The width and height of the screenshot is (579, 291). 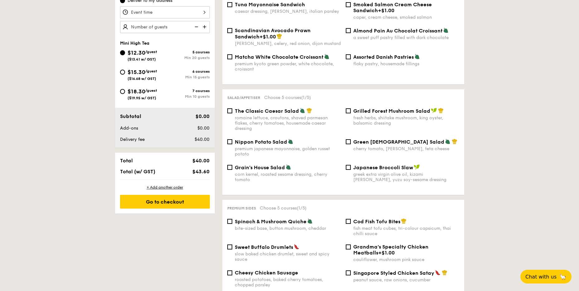 What do you see at coordinates (383, 57) in the screenshot?
I see `span: Assorted Danish Pastries` at bounding box center [383, 57].